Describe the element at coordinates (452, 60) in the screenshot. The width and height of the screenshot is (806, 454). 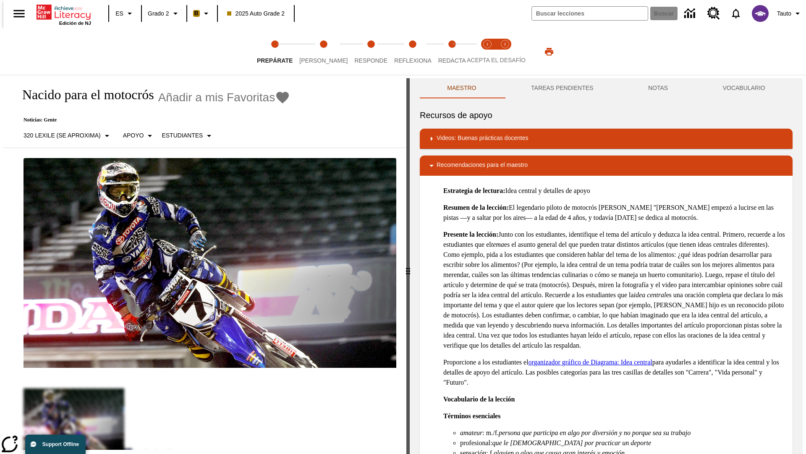
I see `span: Redacta` at that location.